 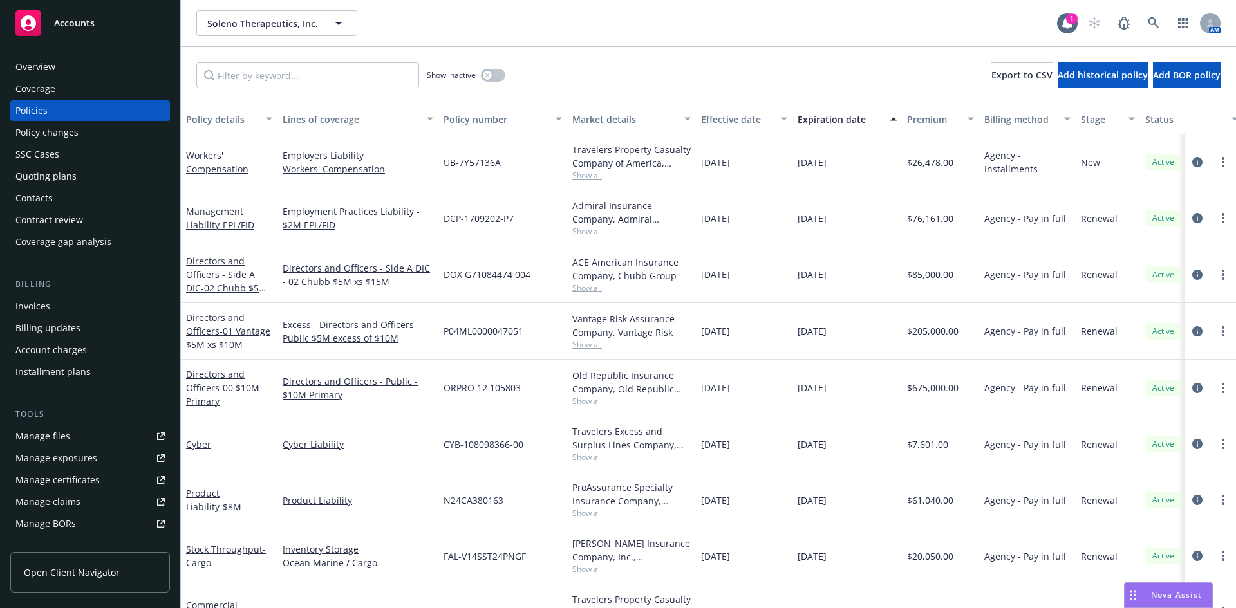 What do you see at coordinates (933, 388) in the screenshot?
I see `span: $675,000.00` at bounding box center [933, 388].